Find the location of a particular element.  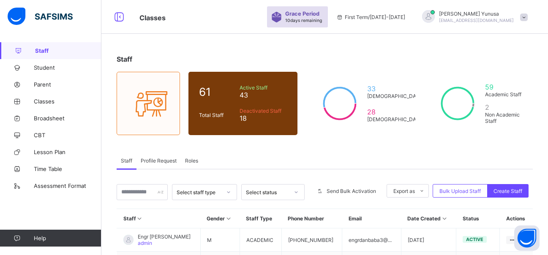

span: Lesson Plan is located at coordinates (68, 152).